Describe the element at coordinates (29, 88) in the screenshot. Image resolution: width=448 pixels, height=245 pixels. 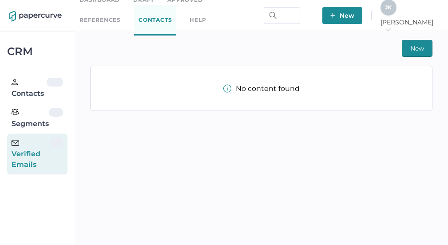
I see `div: Contacts` at that location.